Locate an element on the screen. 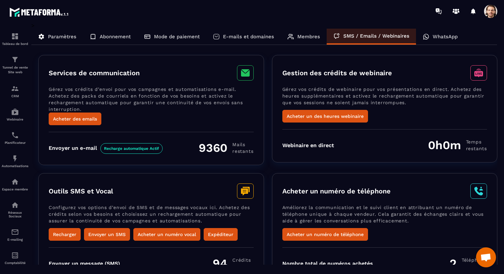 This screenshot has height=274, width=504. span: Temps is located at coordinates (477, 142).